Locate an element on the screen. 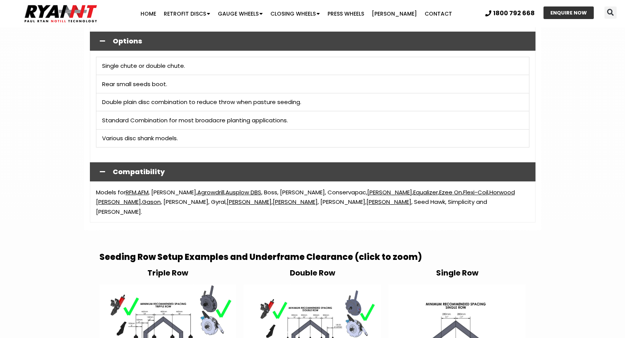  a: 1800 792 668 is located at coordinates (510, 13).